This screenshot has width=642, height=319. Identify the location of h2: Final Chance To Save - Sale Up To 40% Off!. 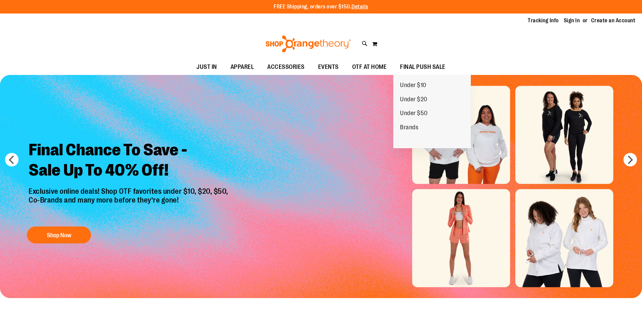
(129, 161).